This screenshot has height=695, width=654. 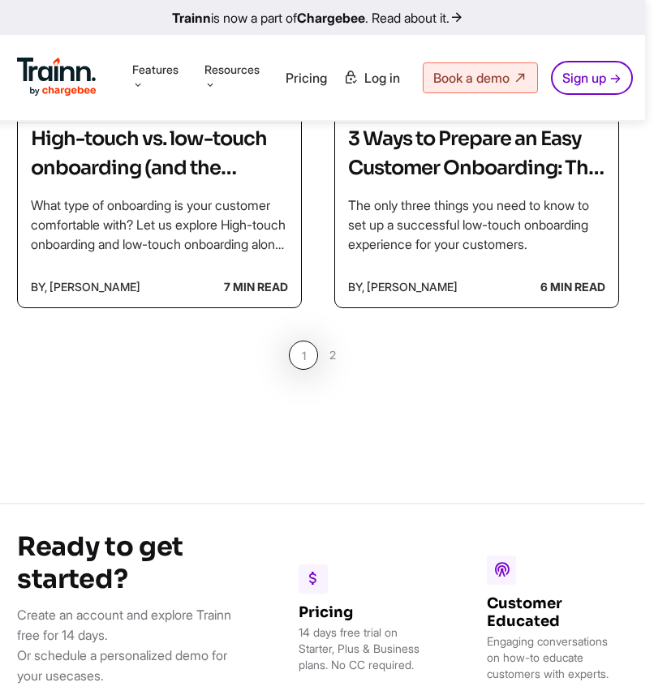 I want to click on span: Book a demo, so click(x=471, y=78).